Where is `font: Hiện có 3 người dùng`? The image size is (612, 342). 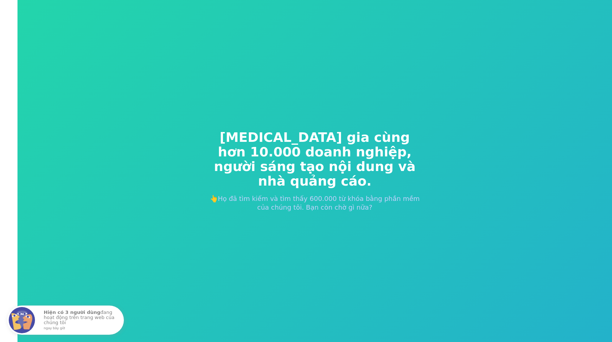 font: Hiện có 3 người dùng is located at coordinates (72, 312).